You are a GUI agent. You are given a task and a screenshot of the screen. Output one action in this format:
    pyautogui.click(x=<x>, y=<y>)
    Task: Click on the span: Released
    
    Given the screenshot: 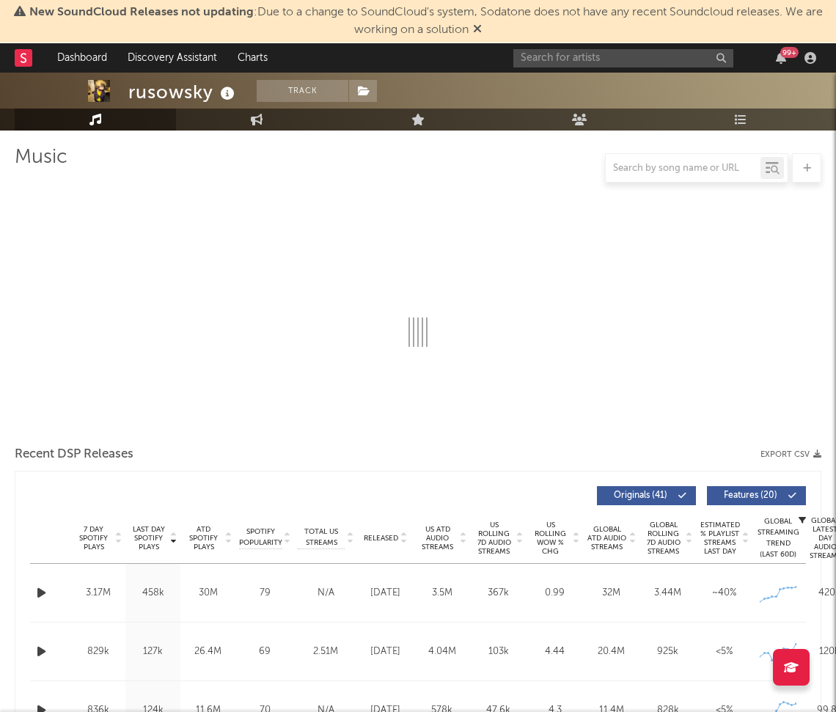 What is the action you would take?
    pyautogui.click(x=380, y=538)
    